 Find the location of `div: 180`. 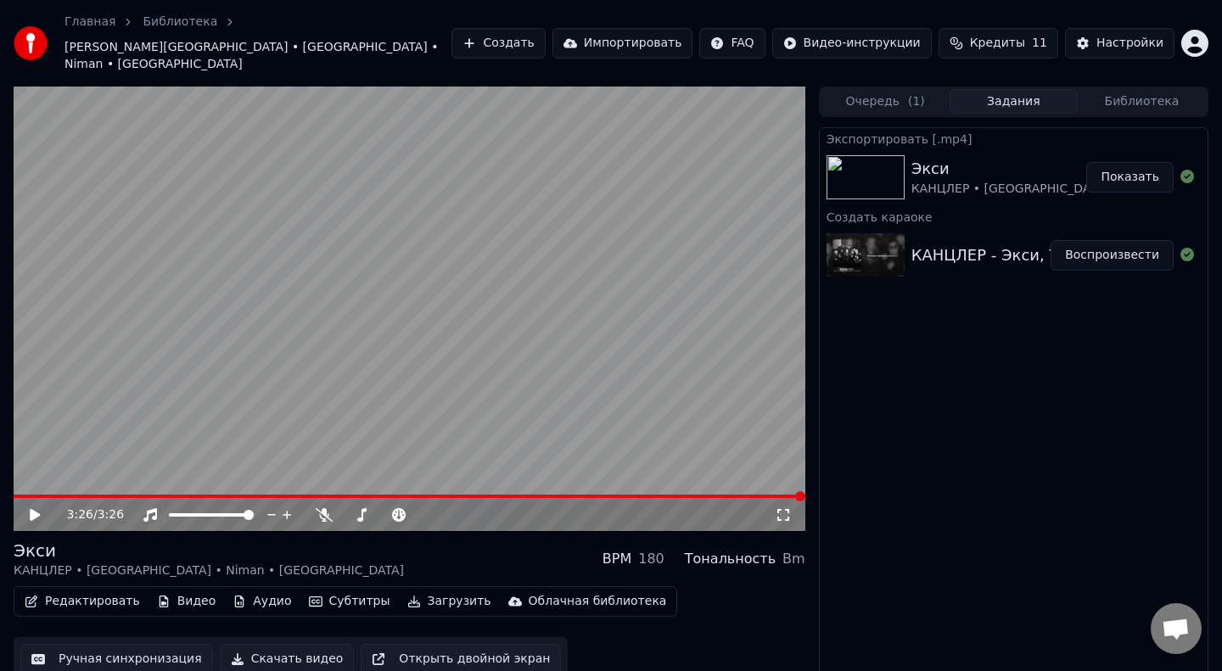

div: 180 is located at coordinates (651, 559).